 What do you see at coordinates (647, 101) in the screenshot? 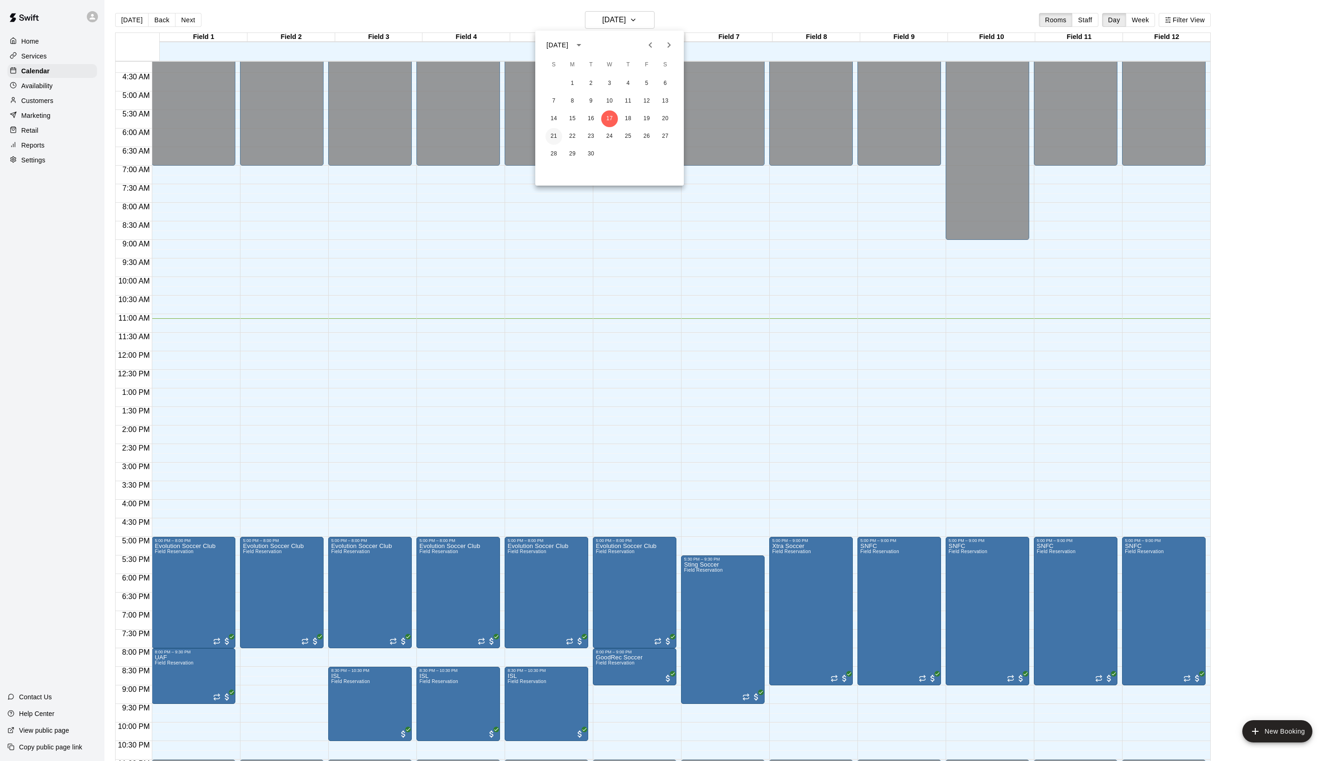
I see `button: 12` at bounding box center [647, 101].